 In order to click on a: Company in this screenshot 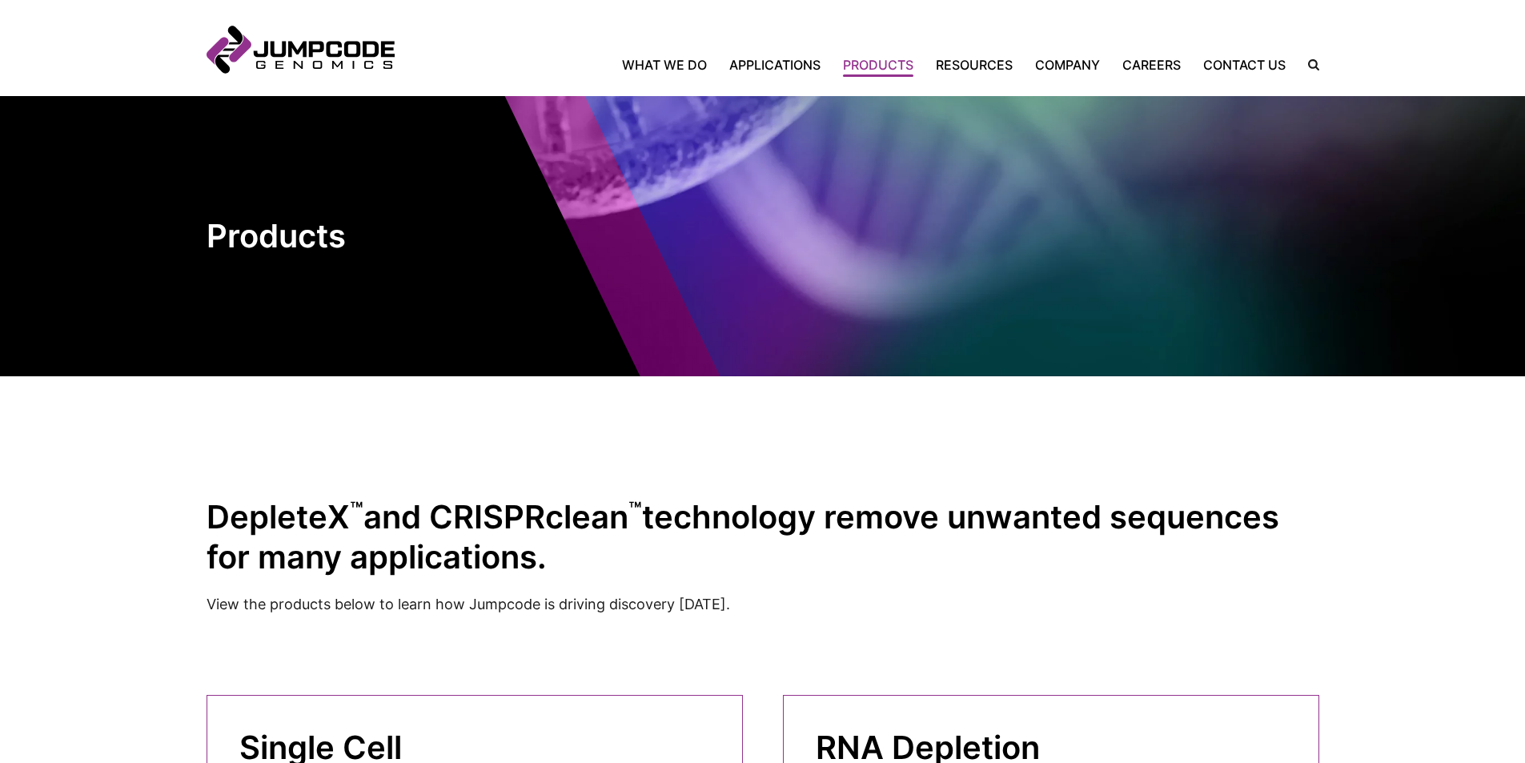, I will do `click(1067, 65)`.